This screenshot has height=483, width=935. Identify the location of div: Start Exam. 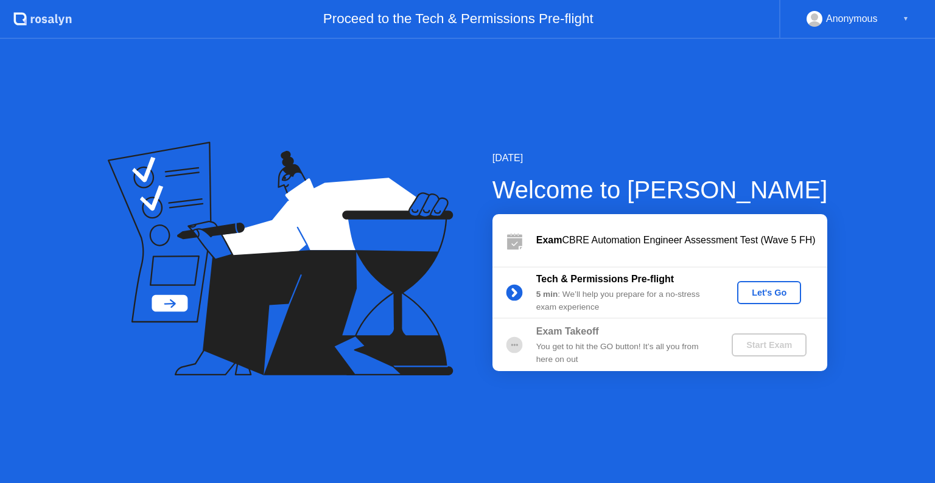
(769, 345).